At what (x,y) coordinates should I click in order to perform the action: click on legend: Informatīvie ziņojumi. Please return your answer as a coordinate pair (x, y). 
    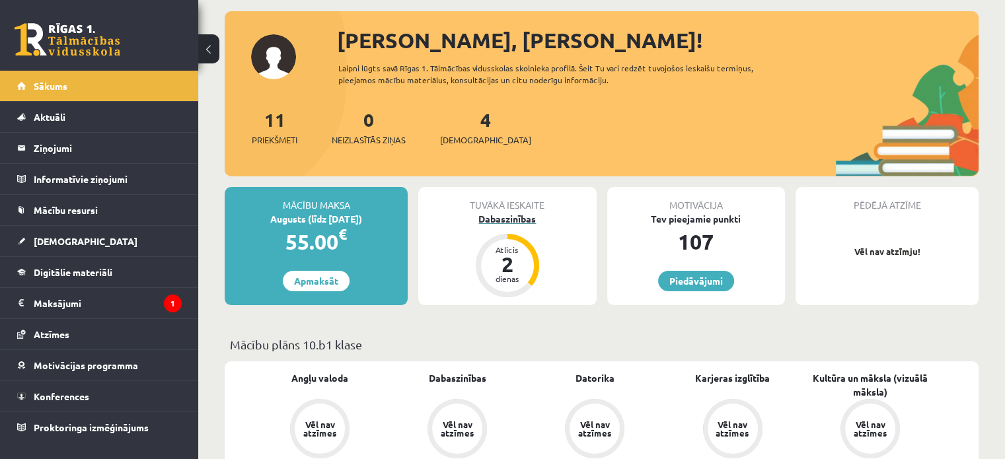
    Looking at the image, I should click on (108, 179).